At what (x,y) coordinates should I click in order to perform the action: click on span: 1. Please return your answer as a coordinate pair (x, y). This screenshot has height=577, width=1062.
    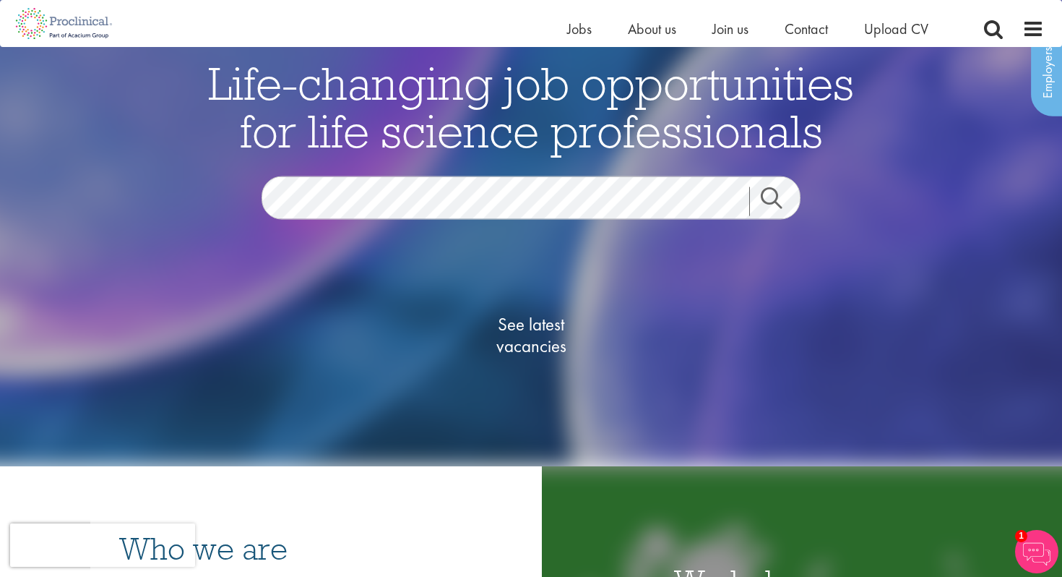
    Looking at the image, I should click on (1021, 536).